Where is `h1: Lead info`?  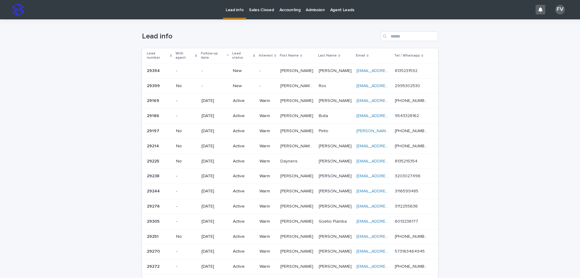 h1: Lead info is located at coordinates (260, 36).